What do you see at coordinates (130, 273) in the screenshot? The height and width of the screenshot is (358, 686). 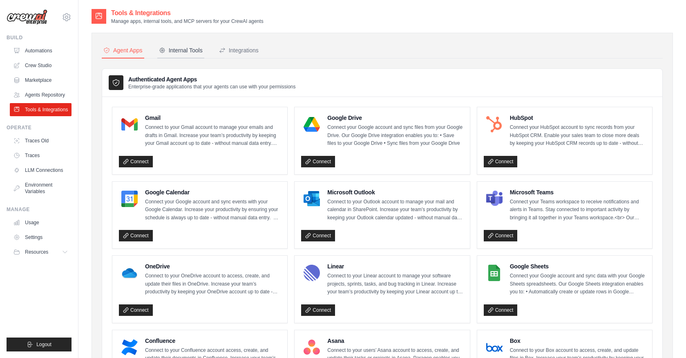 I see `img: OneDrive Logo` at bounding box center [130, 273].